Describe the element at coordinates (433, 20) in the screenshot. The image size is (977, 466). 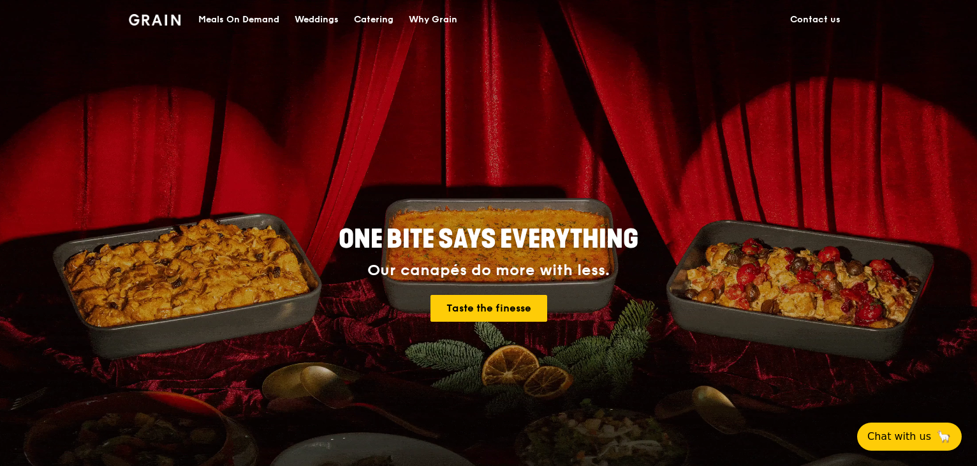
I see `div: Why Grain` at that location.